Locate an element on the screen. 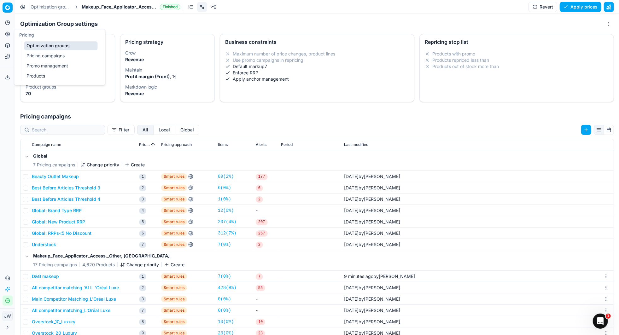 The image size is (619, 335). span: Items is located at coordinates (223, 145).